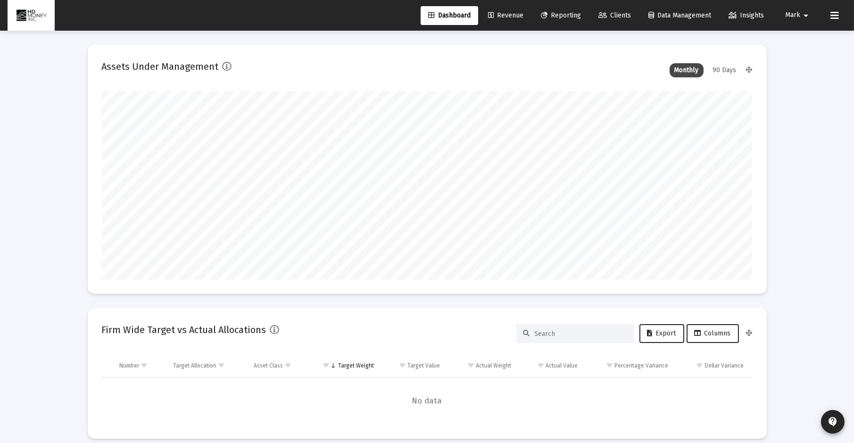 The width and height of the screenshot is (854, 443). What do you see at coordinates (713, 365) in the screenshot?
I see `td: Column Dollar Variance` at bounding box center [713, 365].